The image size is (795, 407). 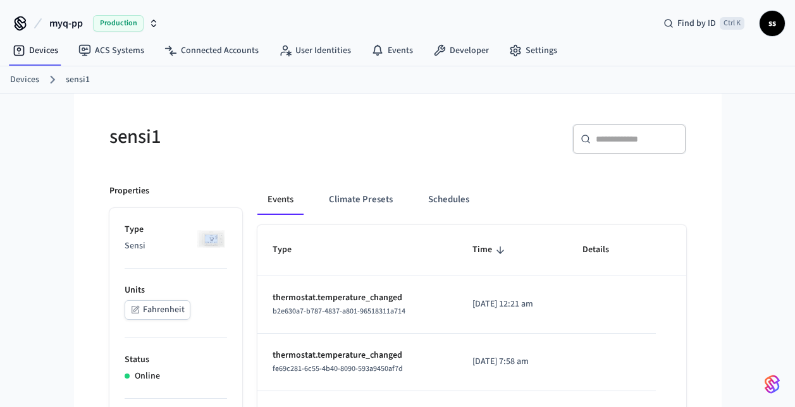 What do you see at coordinates (338, 369) in the screenshot?
I see `span: fe69c281-6c55-4b40-8090-593a9450af7d` at bounding box center [338, 369].